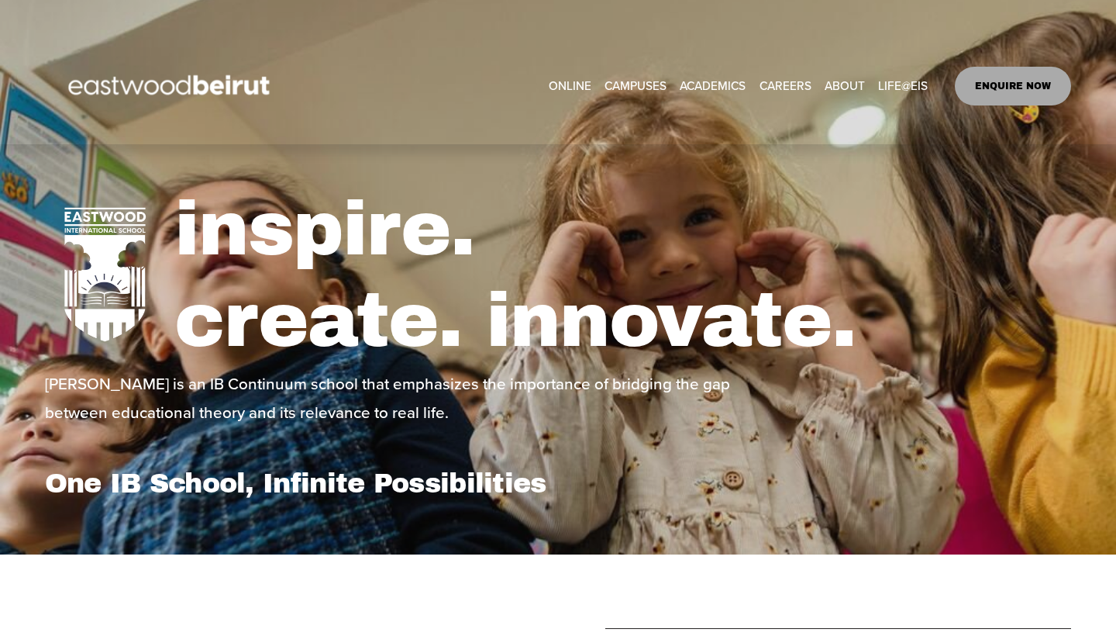 The height and width of the screenshot is (636, 1116). Describe the element at coordinates (785, 86) in the screenshot. I see `a: CAREERS` at that location.